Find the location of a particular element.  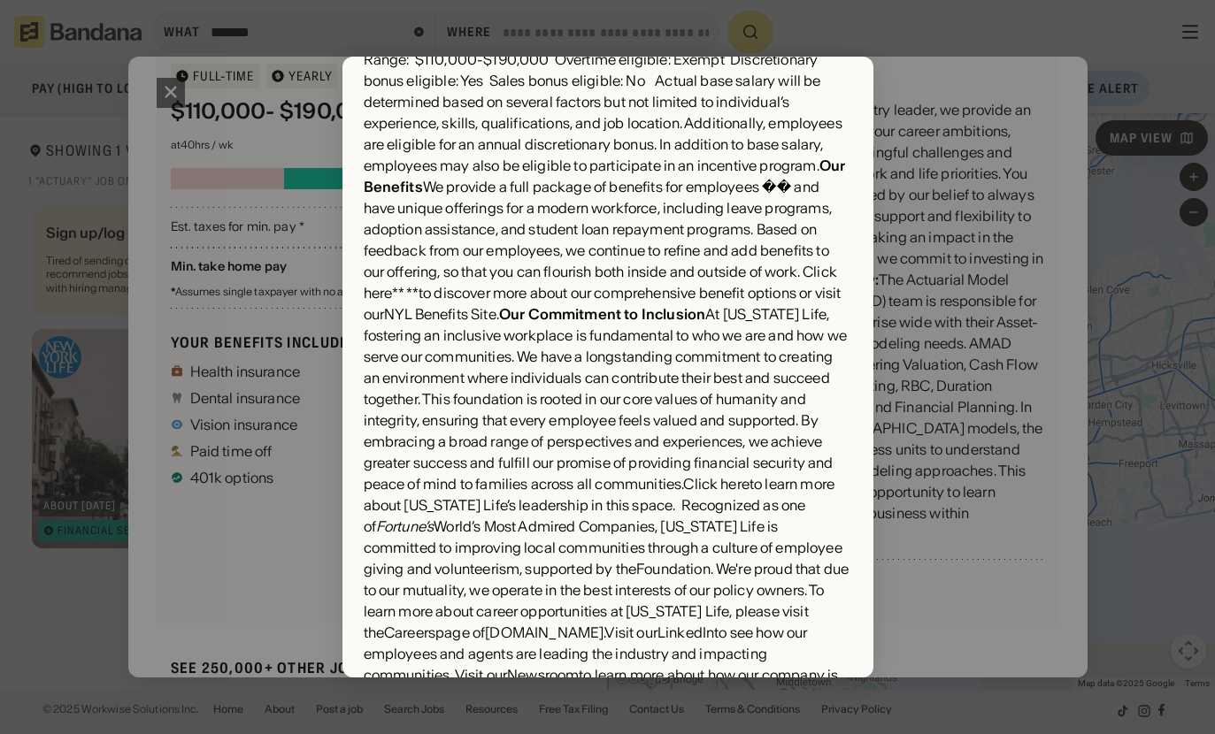

a: LinkedIn is located at coordinates (686, 633).